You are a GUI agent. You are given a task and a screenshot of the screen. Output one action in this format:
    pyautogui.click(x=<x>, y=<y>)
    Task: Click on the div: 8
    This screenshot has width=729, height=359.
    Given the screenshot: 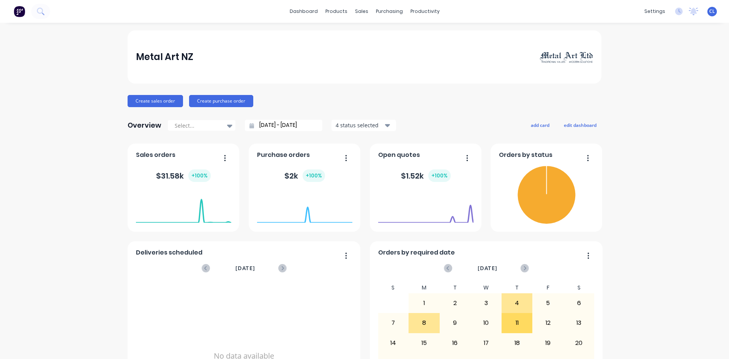 What is the action you would take?
    pyautogui.click(x=424, y=323)
    